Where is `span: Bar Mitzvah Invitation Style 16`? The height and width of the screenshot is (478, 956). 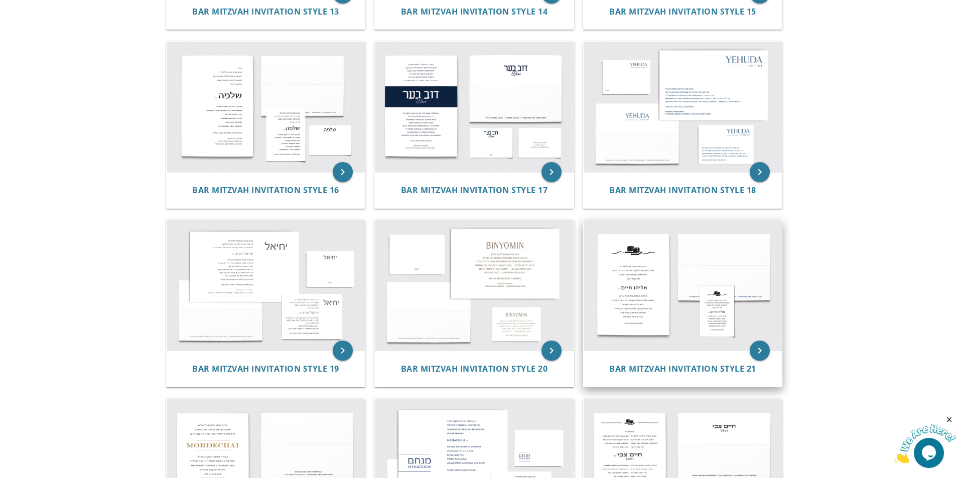
span: Bar Mitzvah Invitation Style 16 is located at coordinates (265, 190).